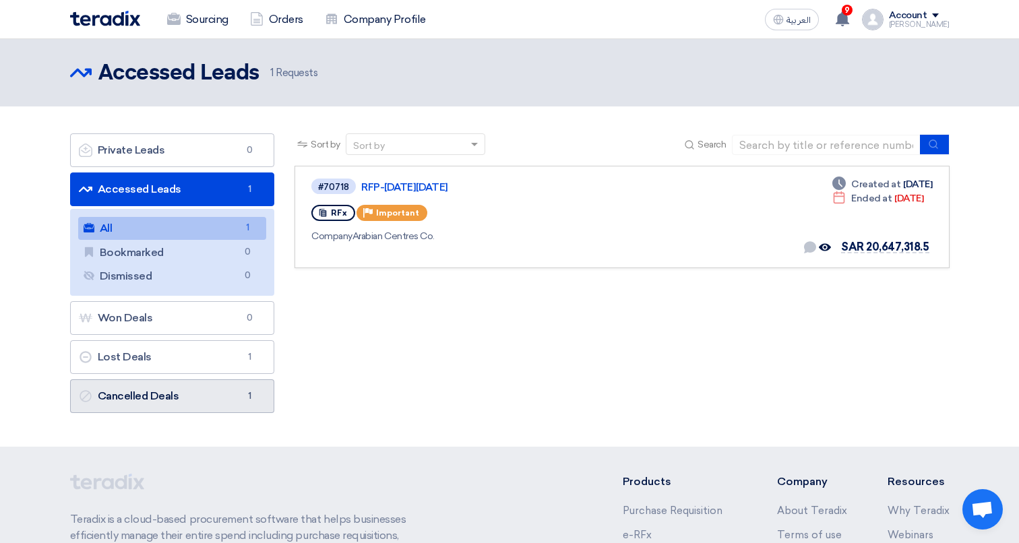 Image resolution: width=1019 pixels, height=543 pixels. Describe the element at coordinates (294, 73) in the screenshot. I see `span: Requests` at that location.